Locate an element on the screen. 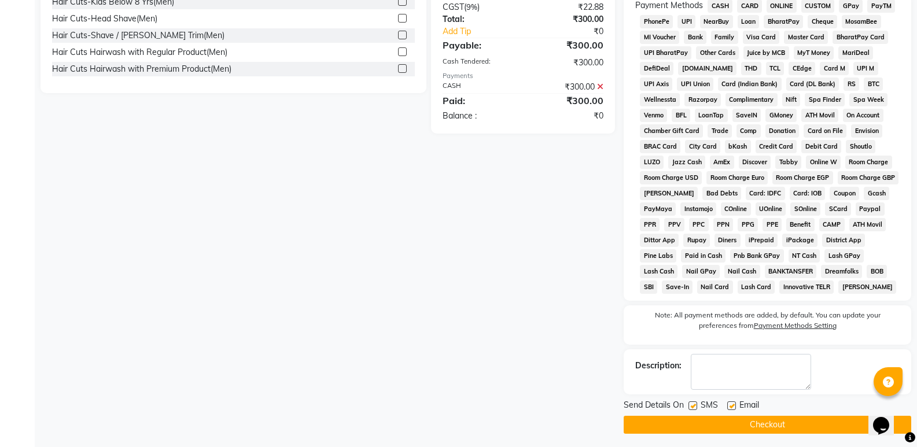 Image resolution: width=917 pixels, height=447 pixels. a: Add Tip is located at coordinates (486, 31).